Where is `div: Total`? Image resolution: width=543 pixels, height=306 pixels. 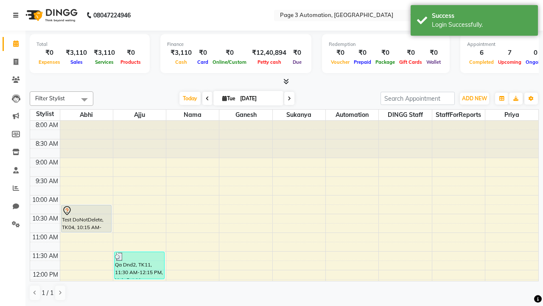
div: Total is located at coordinates (90, 44).